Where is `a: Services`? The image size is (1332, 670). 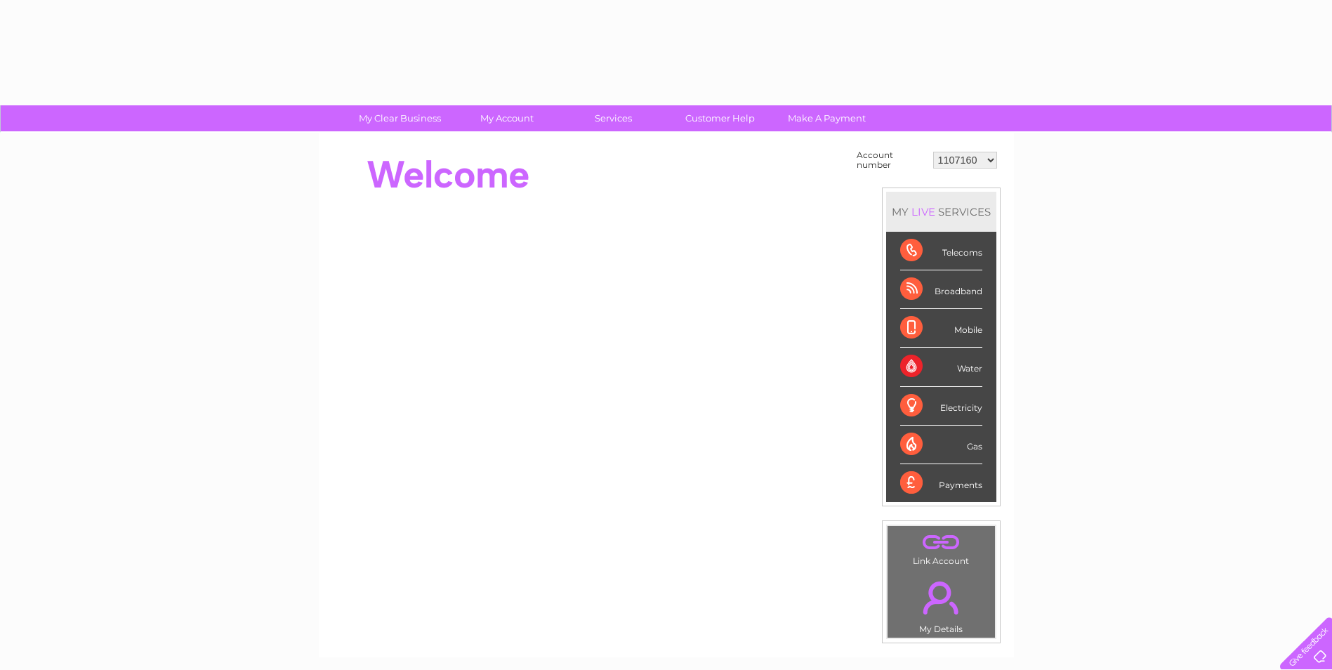 a: Services is located at coordinates (613, 118).